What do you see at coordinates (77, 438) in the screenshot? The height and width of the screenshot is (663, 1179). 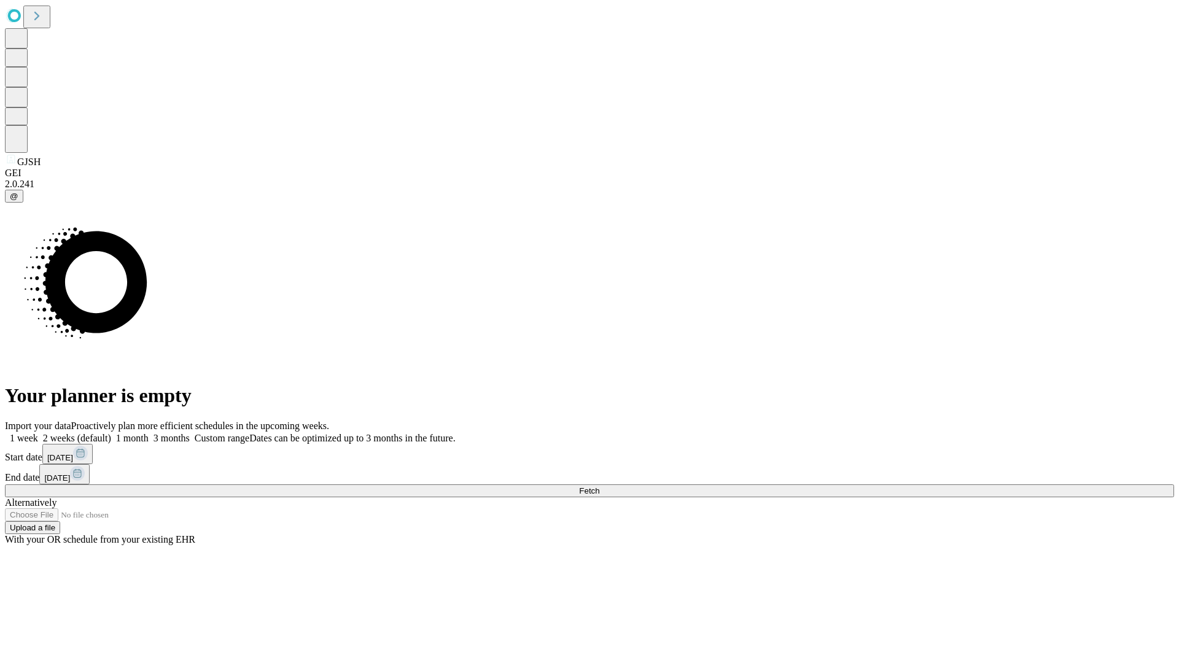 I see `span: 2 weeks (default)` at bounding box center [77, 438].